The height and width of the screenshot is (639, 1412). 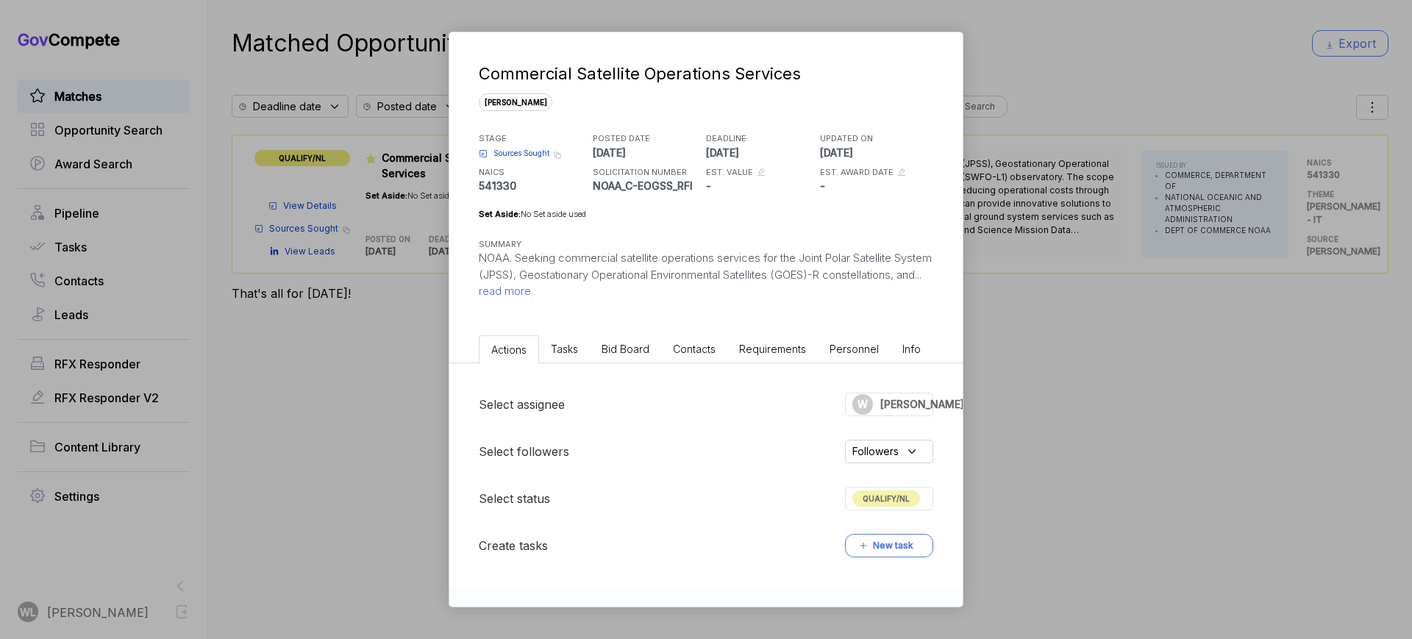 What do you see at coordinates (875, 451) in the screenshot?
I see `span: Followers` at bounding box center [875, 451].